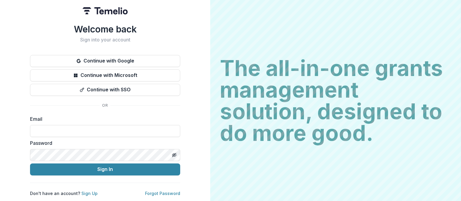 The width and height of the screenshot is (461, 201). What do you see at coordinates (105, 40) in the screenshot?
I see `h2: Sign into your account` at bounding box center [105, 40].